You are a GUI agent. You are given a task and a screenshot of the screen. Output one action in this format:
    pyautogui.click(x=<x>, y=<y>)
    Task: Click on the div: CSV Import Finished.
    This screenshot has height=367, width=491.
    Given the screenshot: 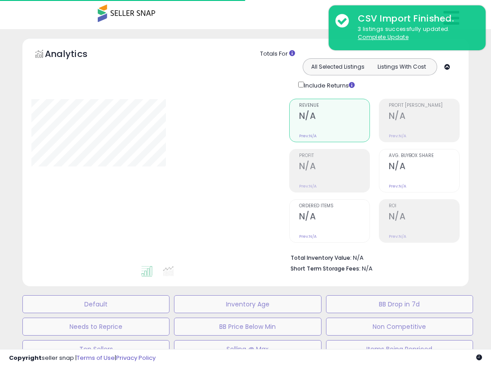 What is the action you would take?
    pyautogui.click(x=415, y=18)
    